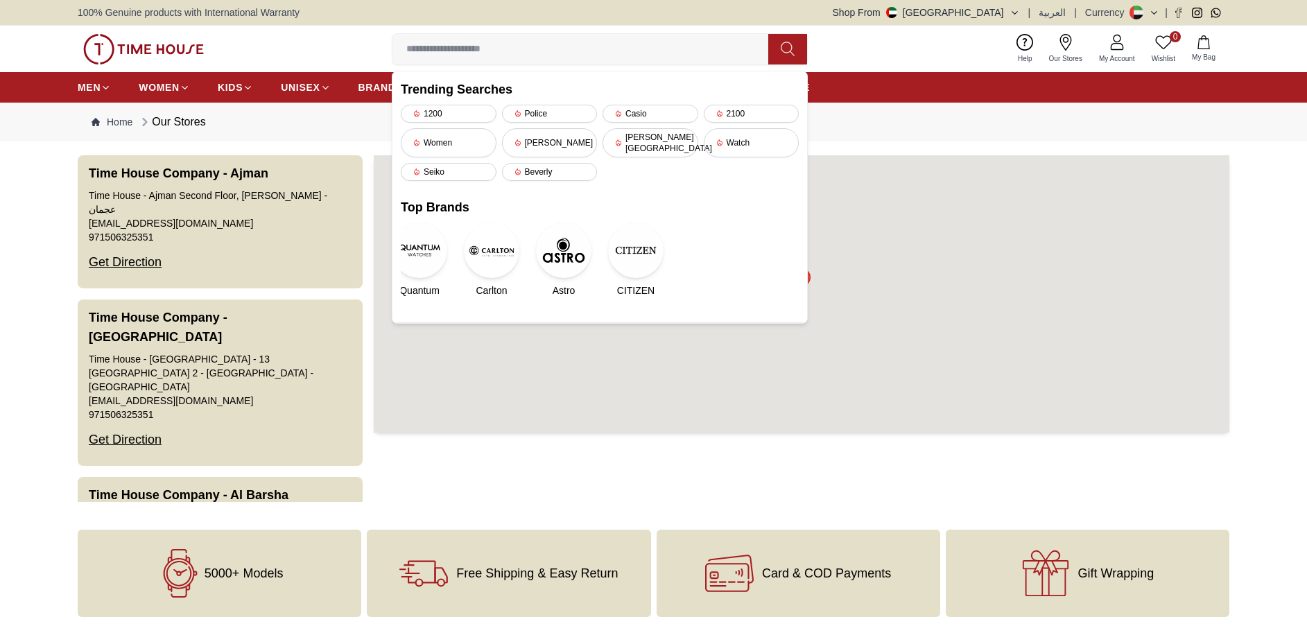 The image size is (1307, 626). What do you see at coordinates (492, 260) in the screenshot?
I see `a: CarltonCarlton` at bounding box center [492, 260].